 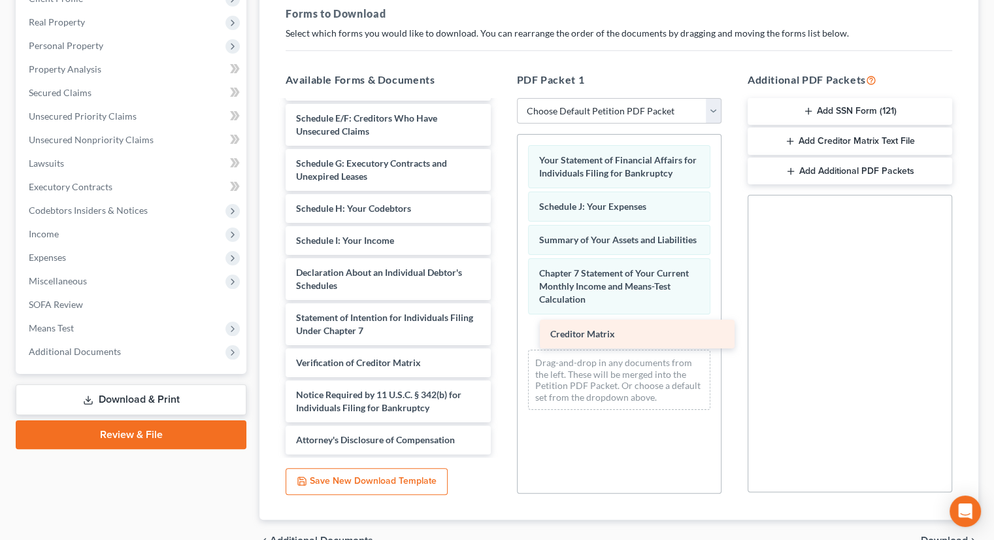 What do you see at coordinates (132, 69) in the screenshot?
I see `a: Property Analysis` at bounding box center [132, 69].